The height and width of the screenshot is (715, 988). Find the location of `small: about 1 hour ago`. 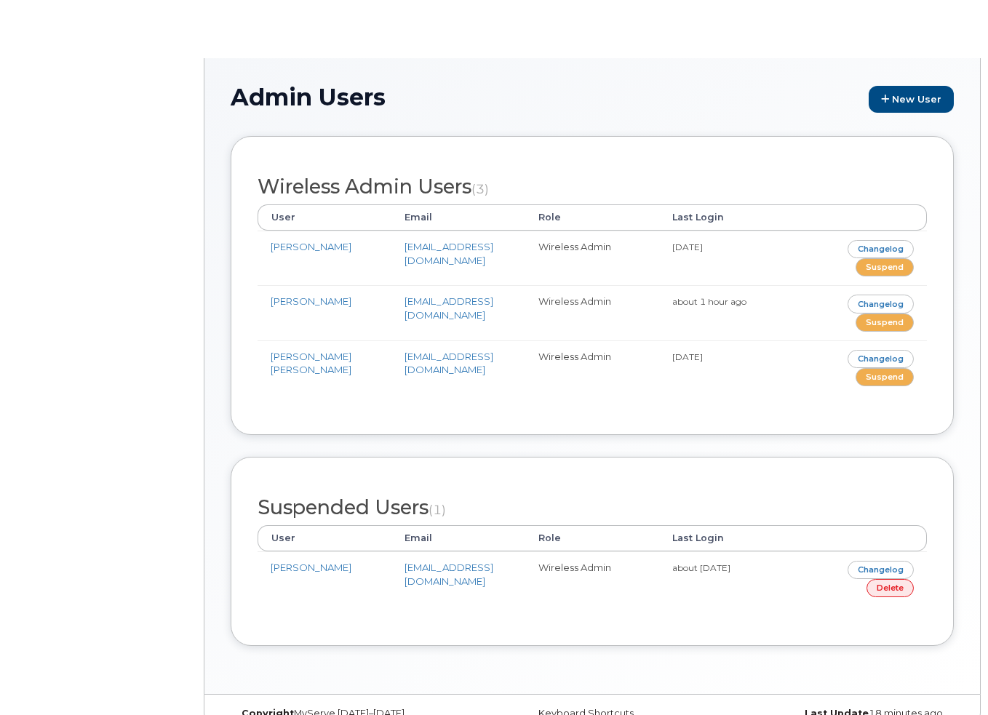

small: about 1 hour ago is located at coordinates (709, 301).